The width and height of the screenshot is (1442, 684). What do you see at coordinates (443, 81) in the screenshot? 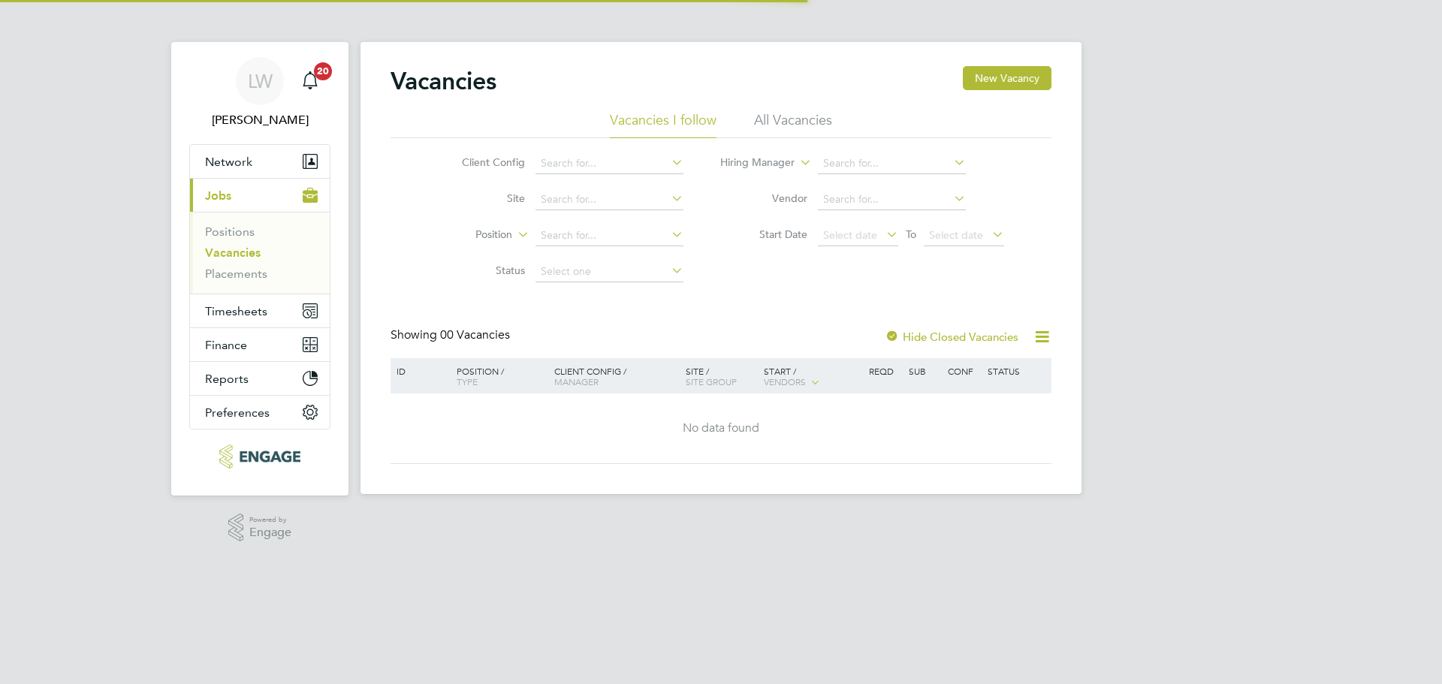
I see `h2: Vacancies` at bounding box center [443, 81].